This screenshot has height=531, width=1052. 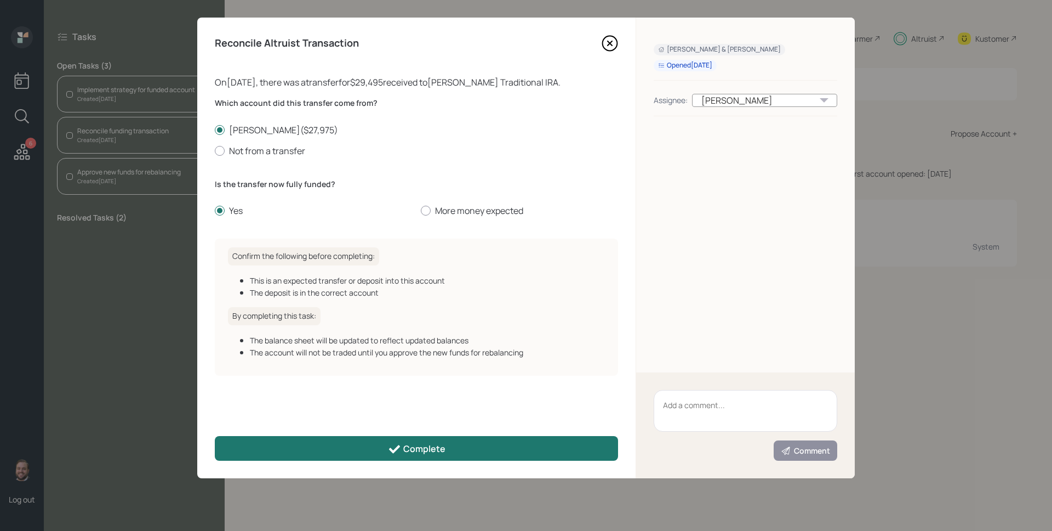 What do you see at coordinates (428, 280) in the screenshot?
I see `div: This is an expected transfer or deposit into this account` at bounding box center [428, 280].